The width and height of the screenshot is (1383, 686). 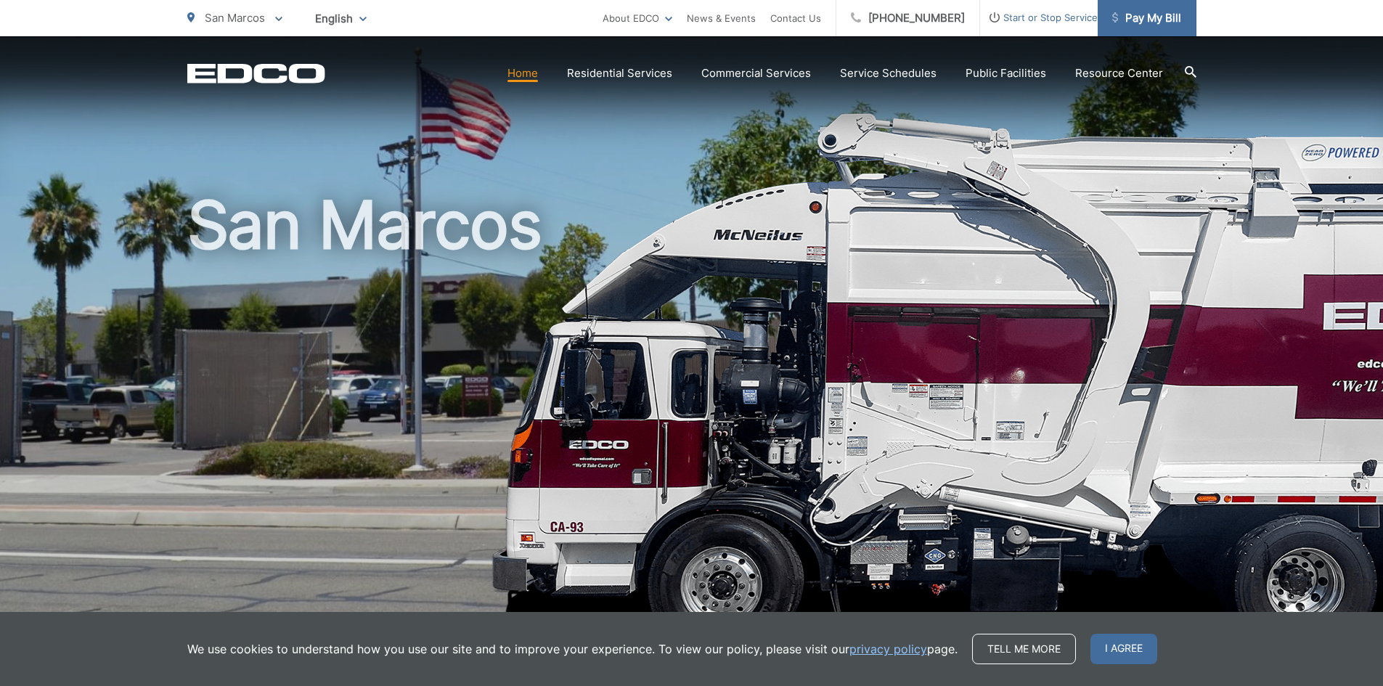 I want to click on a: privacy policy, so click(x=888, y=649).